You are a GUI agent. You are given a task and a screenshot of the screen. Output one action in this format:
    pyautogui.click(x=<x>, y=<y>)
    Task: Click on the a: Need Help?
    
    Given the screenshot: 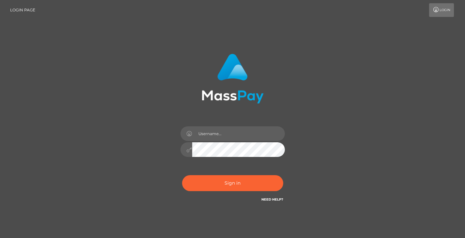 What is the action you would take?
    pyautogui.click(x=272, y=200)
    